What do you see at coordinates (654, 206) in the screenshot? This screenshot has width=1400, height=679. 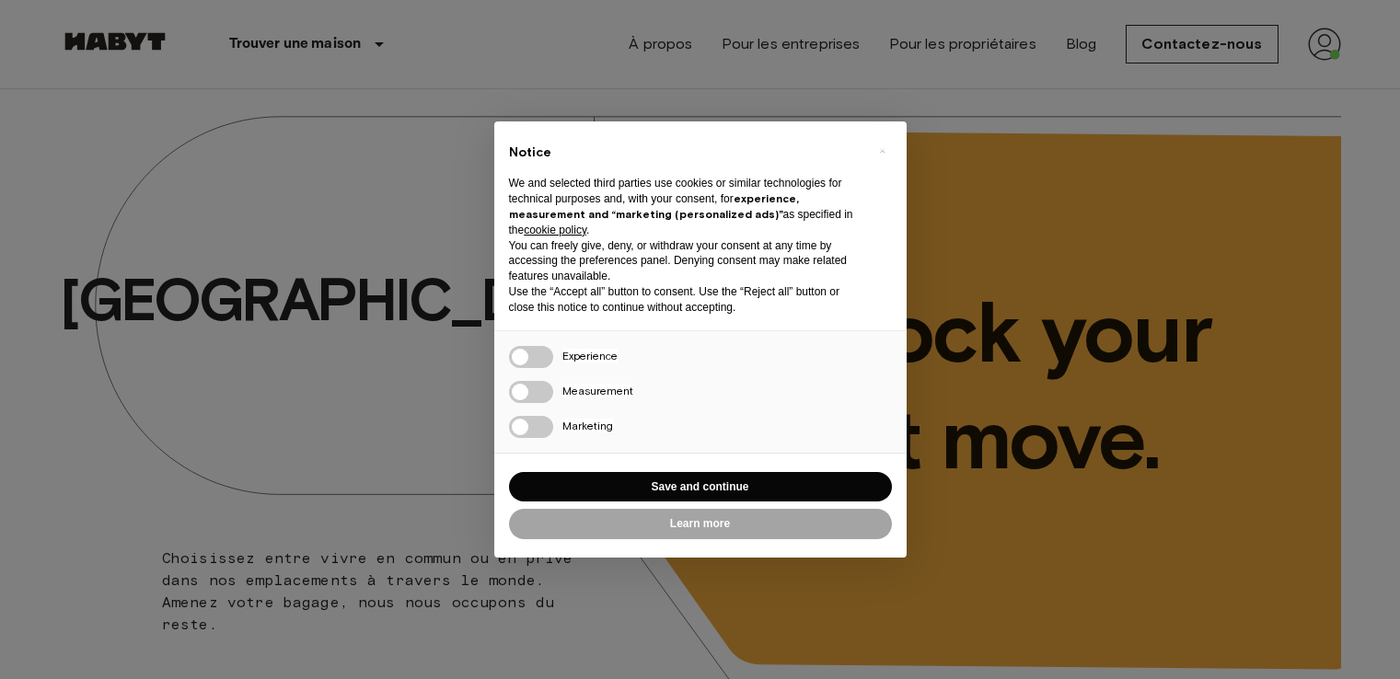 I see `strong: experience, measurement and “marketing (personalized ads)”` at bounding box center [654, 206].